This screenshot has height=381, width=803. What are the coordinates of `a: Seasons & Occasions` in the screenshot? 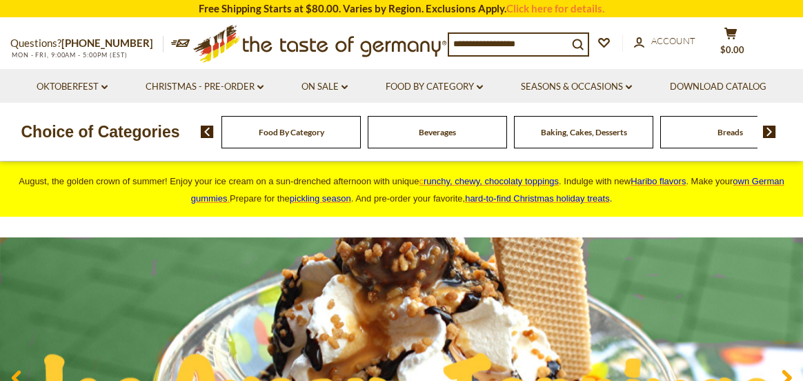 It's located at (576, 87).